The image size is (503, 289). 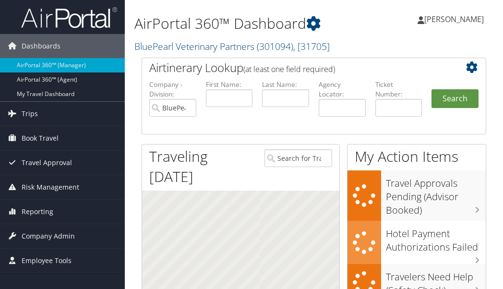 I want to click on h1: AirPortal 360™ Dashboard, so click(x=254, y=24).